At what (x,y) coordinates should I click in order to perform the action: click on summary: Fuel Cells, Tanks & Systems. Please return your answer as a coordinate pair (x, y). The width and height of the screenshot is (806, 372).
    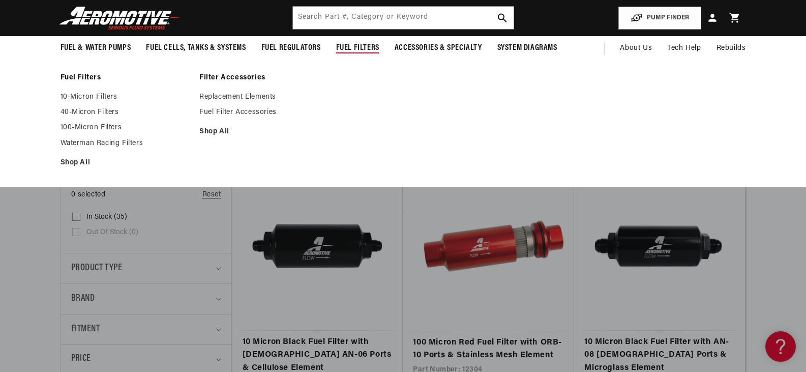
    Looking at the image, I should click on (196, 48).